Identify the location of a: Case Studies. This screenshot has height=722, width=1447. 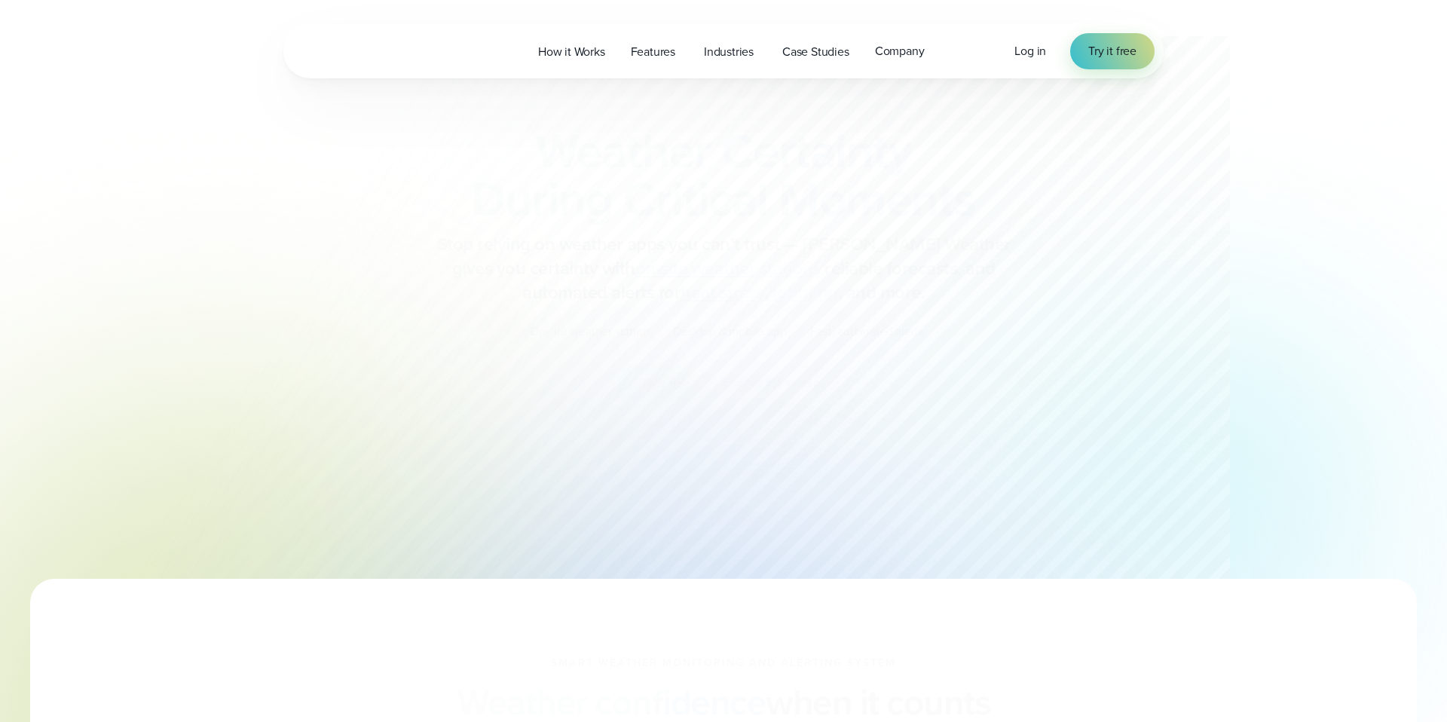
(815, 51).